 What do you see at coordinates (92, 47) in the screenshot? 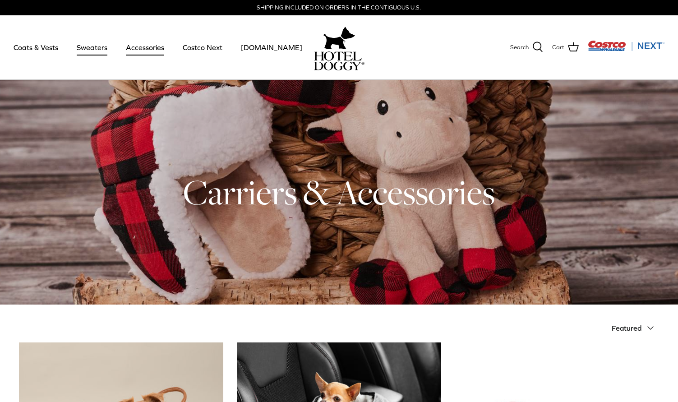
I see `a: Sweaters` at bounding box center [92, 47].